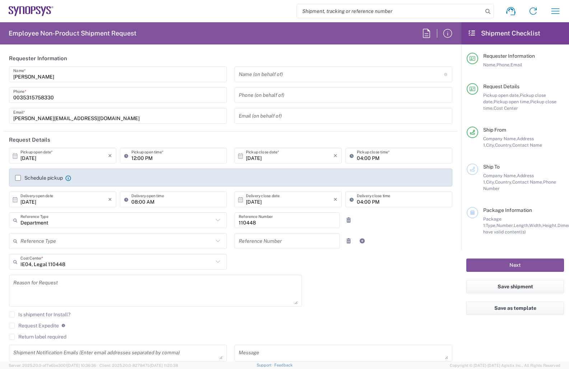 This screenshot has height=369, width=569. I want to click on span: Pickup open date,, so click(501, 95).